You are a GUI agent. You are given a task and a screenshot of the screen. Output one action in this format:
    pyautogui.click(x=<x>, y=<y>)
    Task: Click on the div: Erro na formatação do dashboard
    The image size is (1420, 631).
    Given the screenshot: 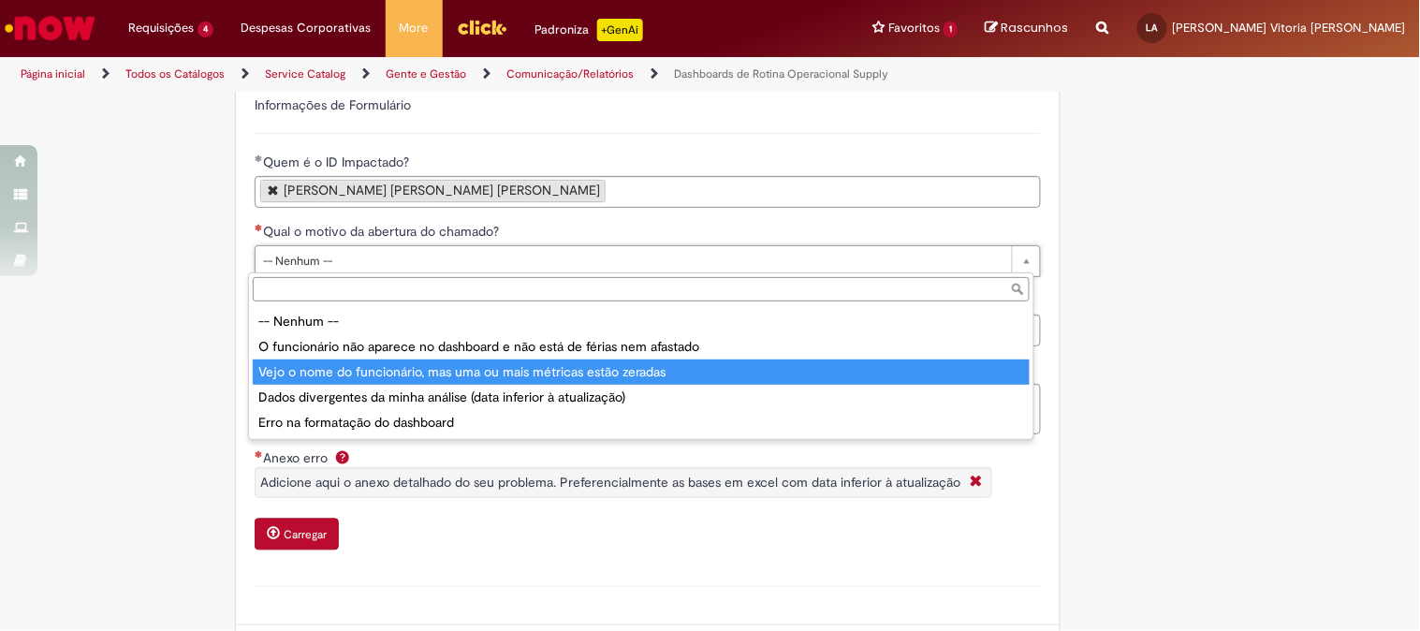 What is the action you would take?
    pyautogui.click(x=641, y=422)
    